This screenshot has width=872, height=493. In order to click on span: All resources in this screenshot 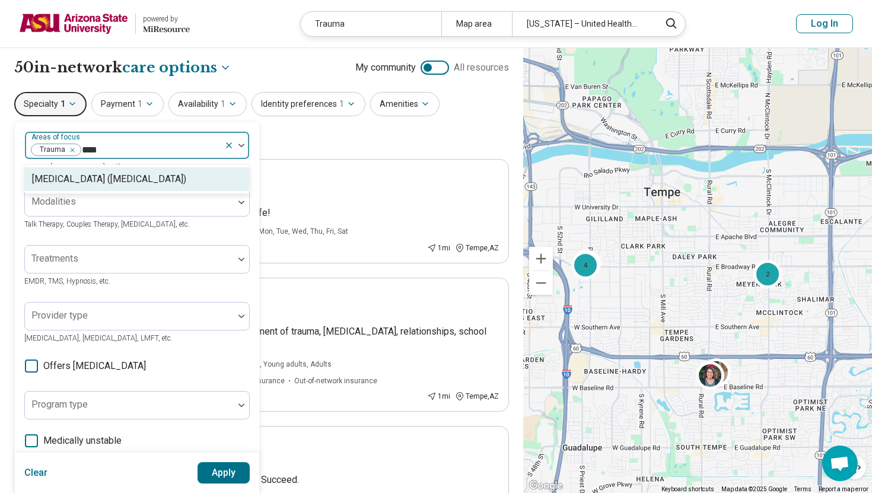, I will do `click(481, 68)`.